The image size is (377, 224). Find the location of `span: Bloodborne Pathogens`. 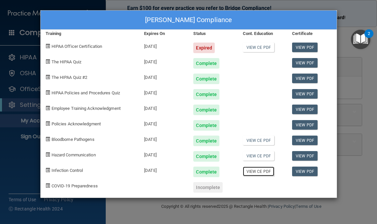

span: Bloodborne Pathogens is located at coordinates (73, 139).